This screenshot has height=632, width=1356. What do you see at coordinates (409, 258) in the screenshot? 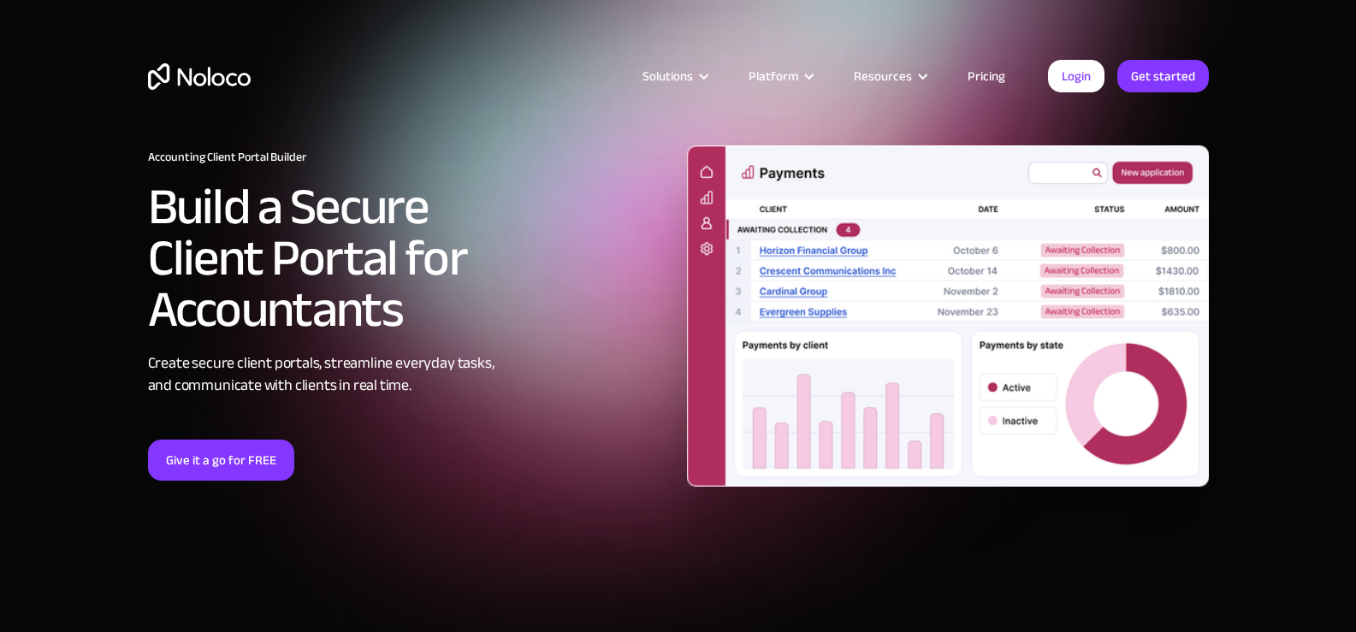
I see `h2: Build a Secure Client Portal for Accountants` at bounding box center [409, 258].